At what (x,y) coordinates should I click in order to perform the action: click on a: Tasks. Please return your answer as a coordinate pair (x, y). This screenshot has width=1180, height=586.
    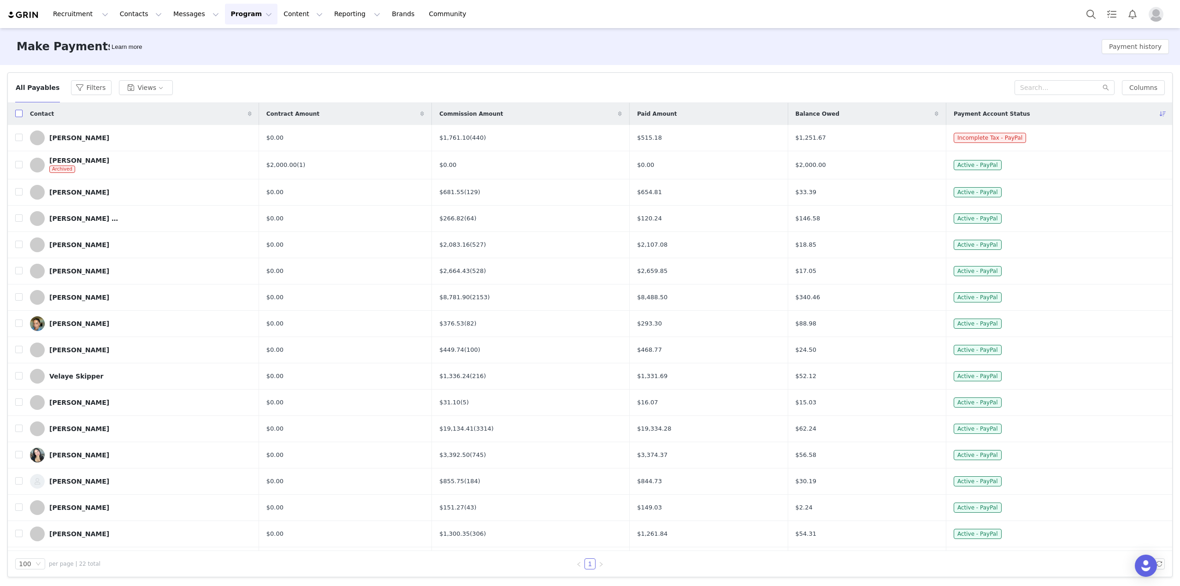
    Looking at the image, I should click on (1112, 14).